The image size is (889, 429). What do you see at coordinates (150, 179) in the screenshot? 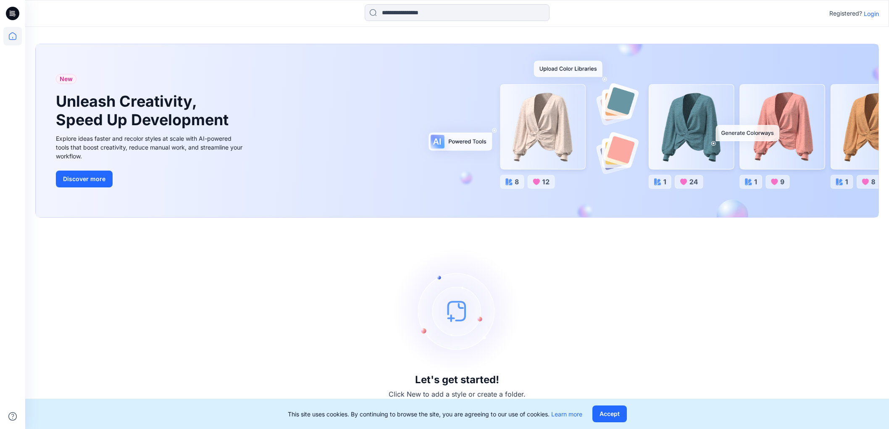
I see `a: Discover more` at bounding box center [150, 179].